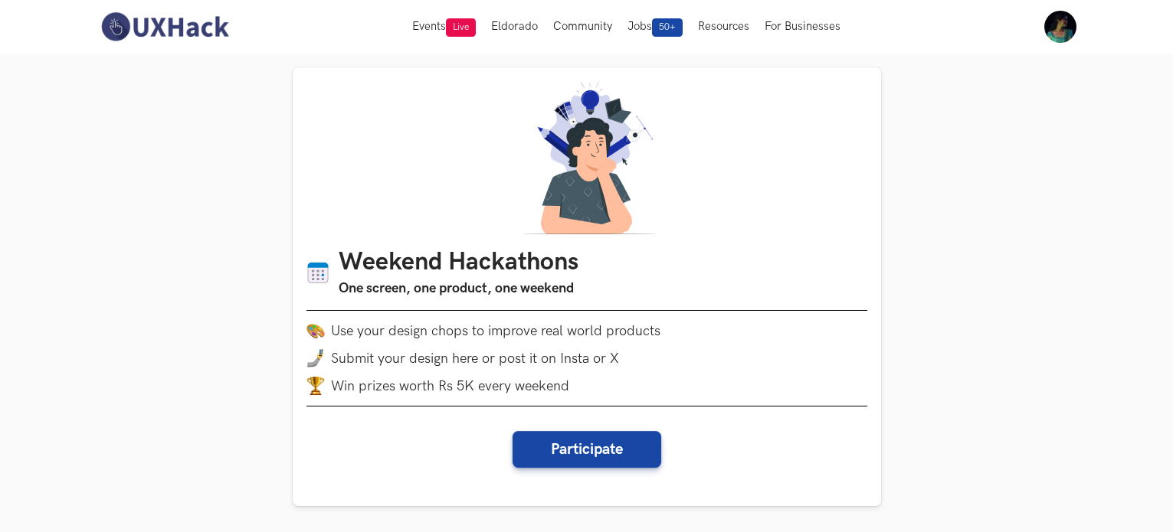  What do you see at coordinates (587, 331) in the screenshot?
I see `li: Use your design chops to improve real world products` at bounding box center [587, 331].